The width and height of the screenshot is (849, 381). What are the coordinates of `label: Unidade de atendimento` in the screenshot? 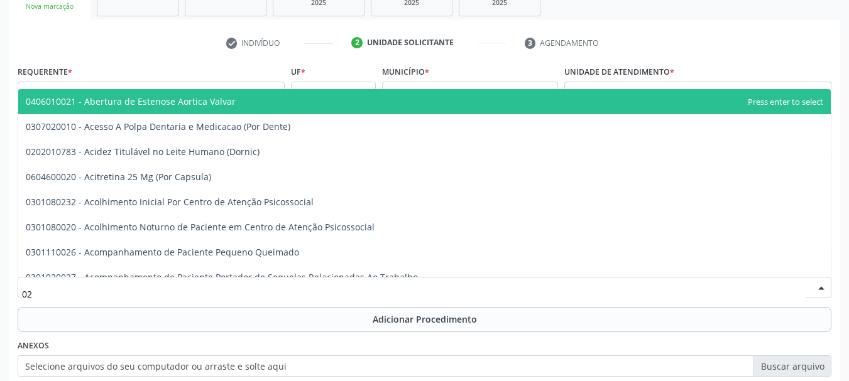 It's located at (619, 72).